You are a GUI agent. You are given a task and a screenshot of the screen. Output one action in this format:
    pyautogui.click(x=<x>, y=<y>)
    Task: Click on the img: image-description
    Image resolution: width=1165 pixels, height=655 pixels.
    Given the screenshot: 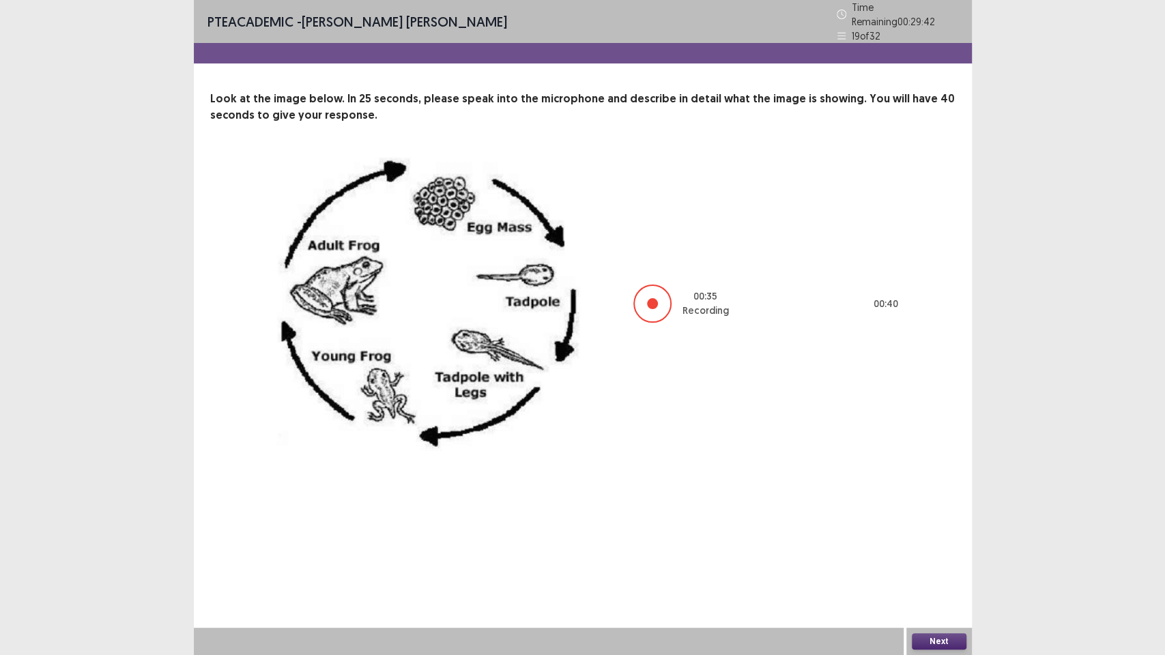 What is the action you would take?
    pyautogui.click(x=435, y=304)
    